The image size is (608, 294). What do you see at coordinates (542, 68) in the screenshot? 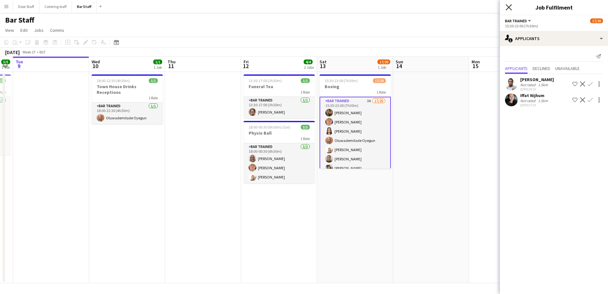
I see `span: Declined` at bounding box center [542, 68].